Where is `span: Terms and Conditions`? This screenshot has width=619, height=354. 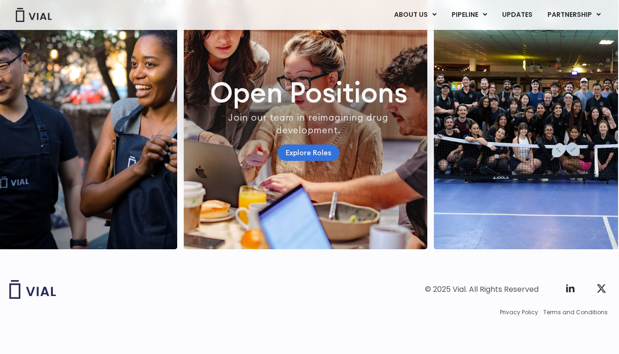
span: Terms and Conditions is located at coordinates (576, 312).